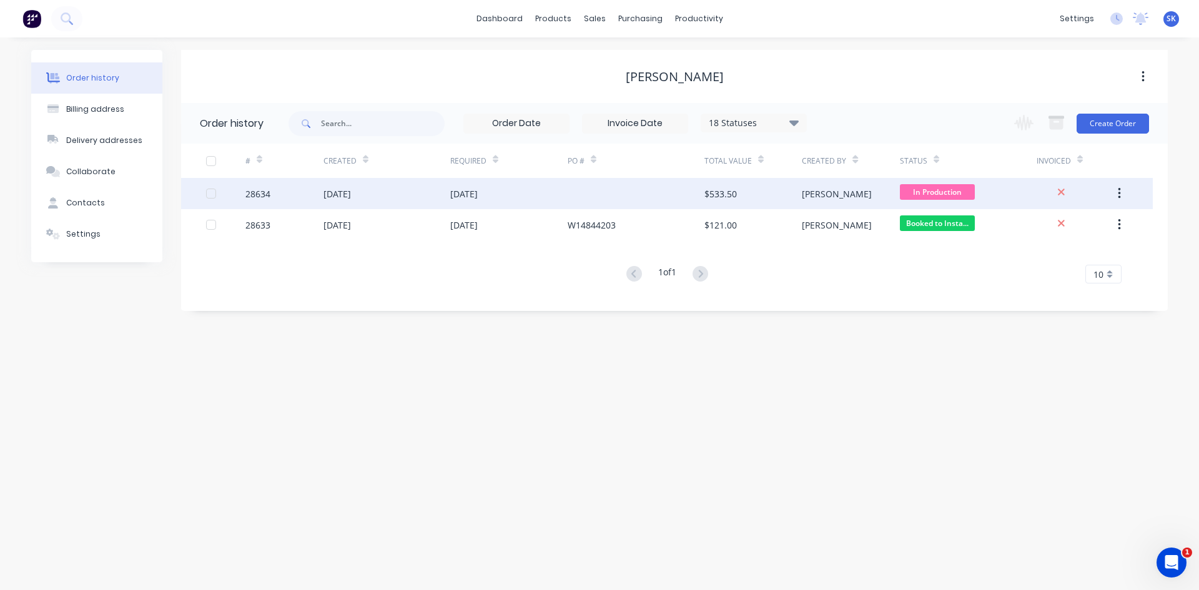  What do you see at coordinates (91, 172) in the screenshot?
I see `div: Collaborate` at bounding box center [91, 172].